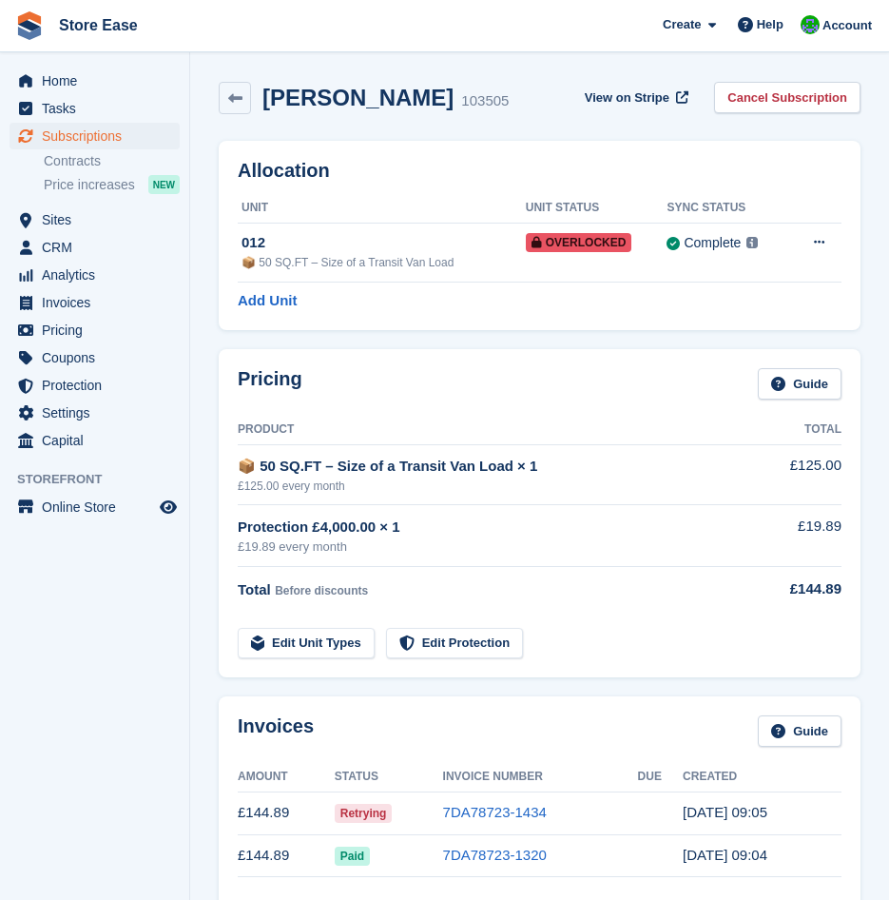 The image size is (889, 900). Describe the element at coordinates (762, 777) in the screenshot. I see `th: Created` at that location.